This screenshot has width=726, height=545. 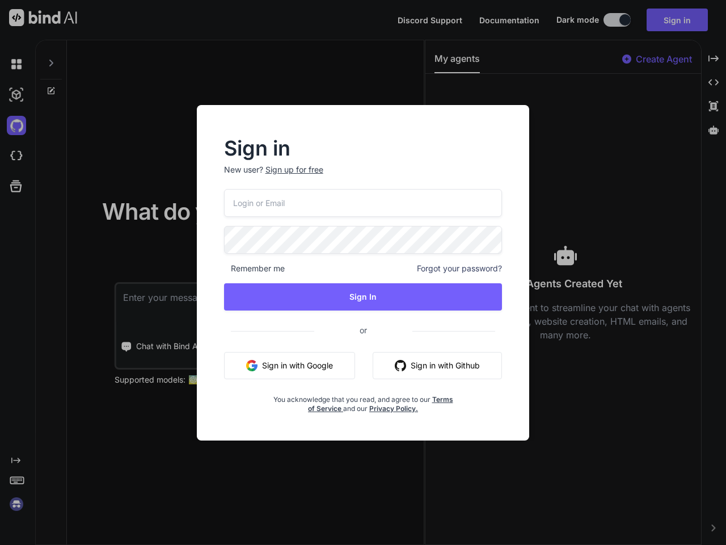 What do you see at coordinates (394, 408) in the screenshot?
I see `a: Privacy Policy.` at bounding box center [394, 408].